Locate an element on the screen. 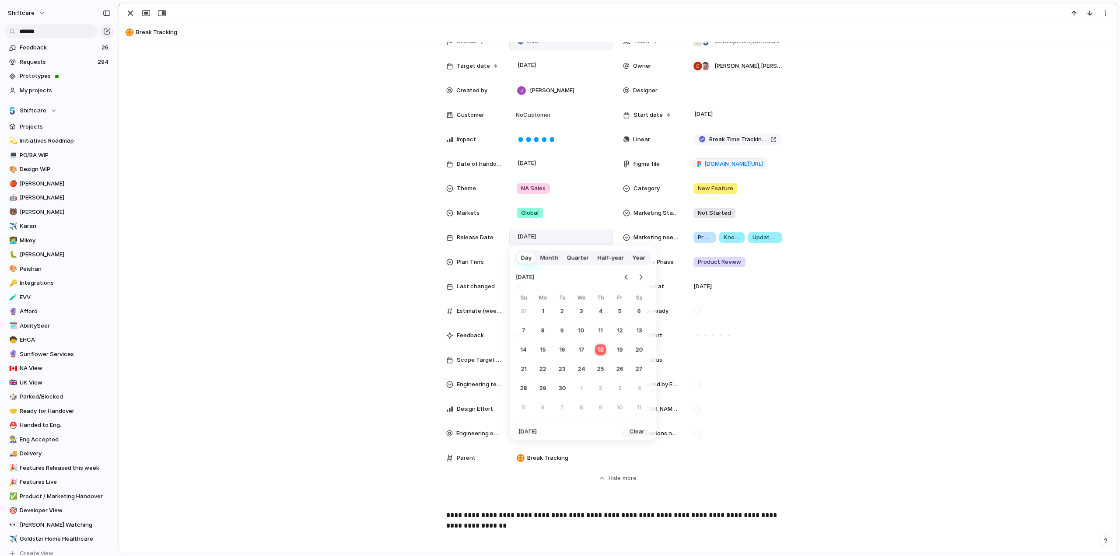  button: Monday, September 1st, 2025 is located at coordinates (543, 312).